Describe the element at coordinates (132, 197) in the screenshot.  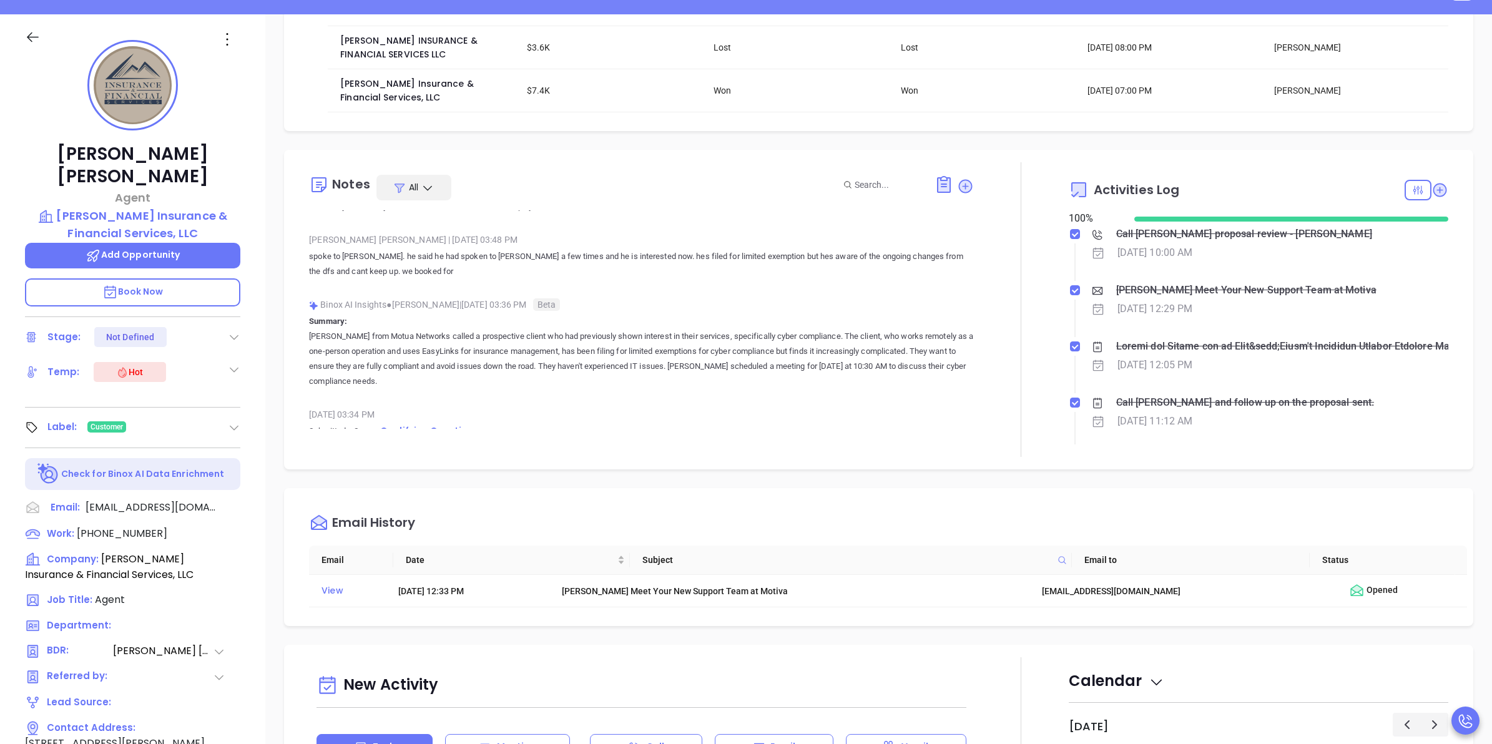
I see `p: Agent` at that location.